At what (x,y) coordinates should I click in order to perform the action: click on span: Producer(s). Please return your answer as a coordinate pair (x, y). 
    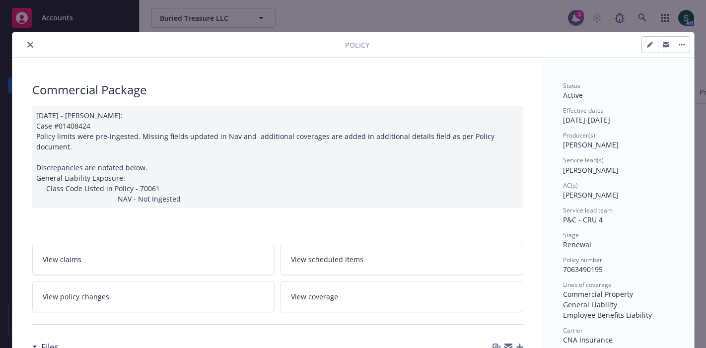
    Looking at the image, I should click on (579, 135).